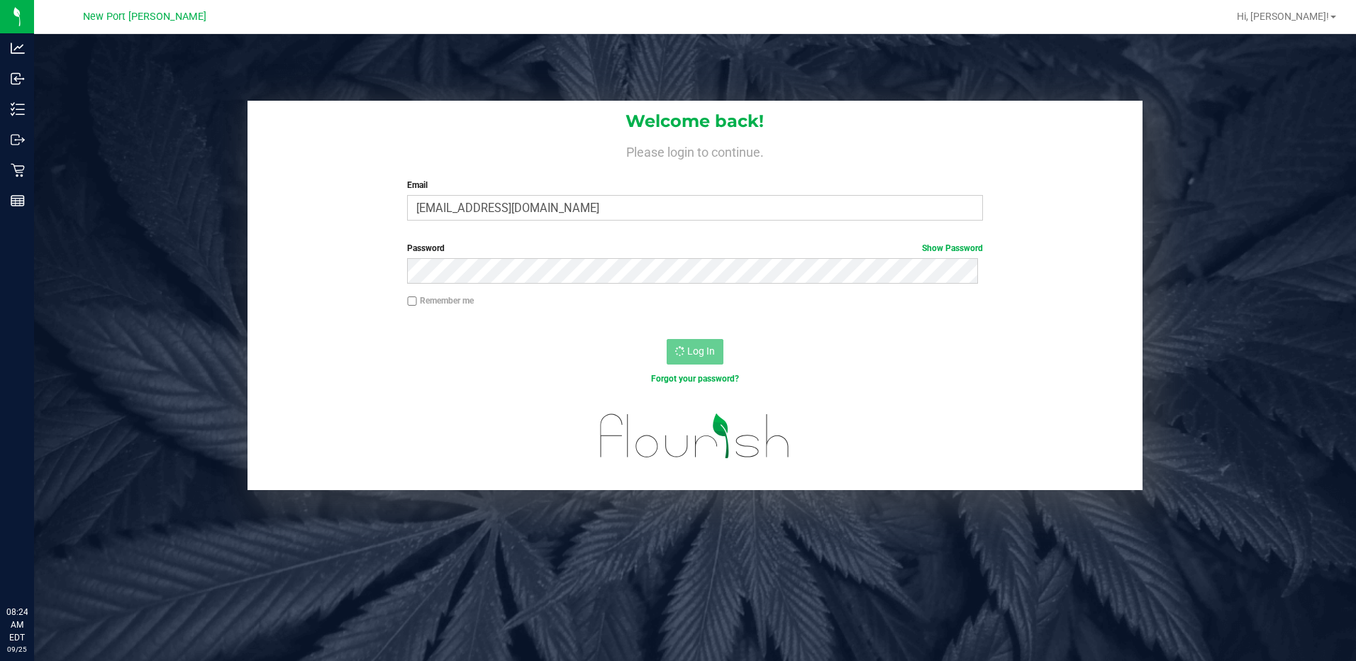 This screenshot has width=1356, height=661. Describe the element at coordinates (695, 121) in the screenshot. I see `h1: Welcome back!` at that location.